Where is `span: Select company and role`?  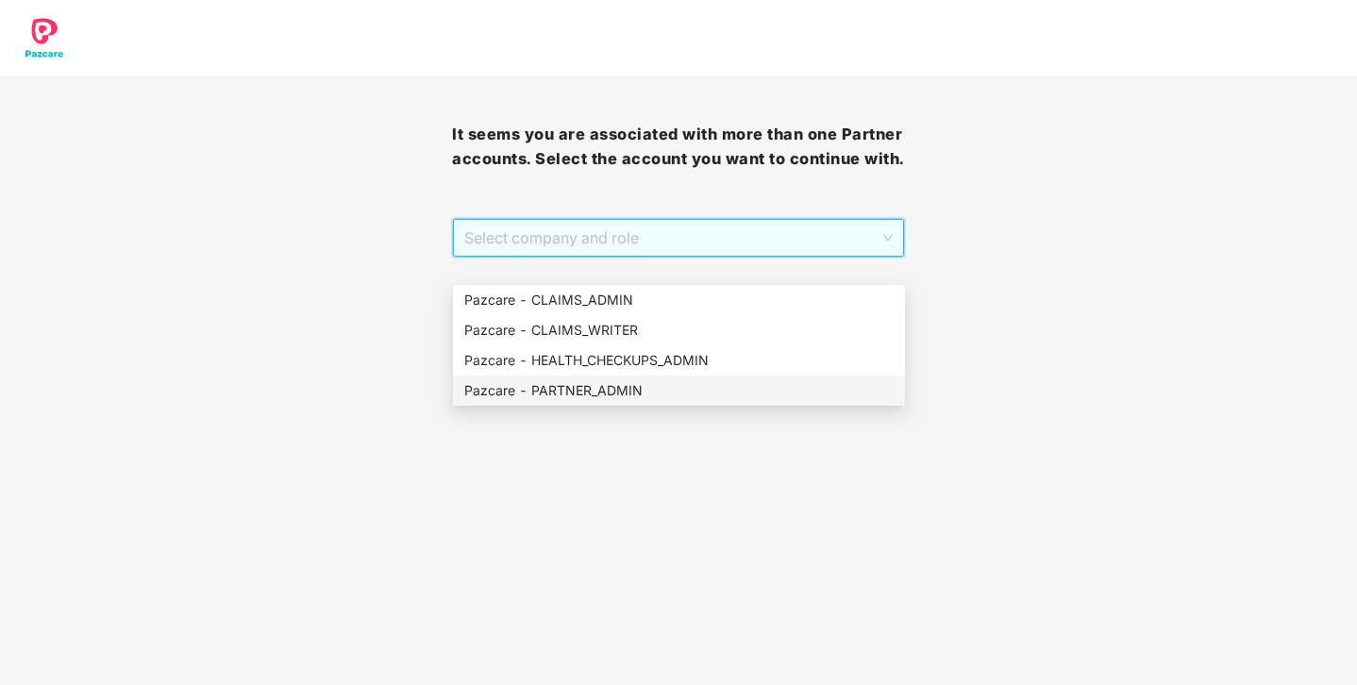 span: Select company and role is located at coordinates (678, 238).